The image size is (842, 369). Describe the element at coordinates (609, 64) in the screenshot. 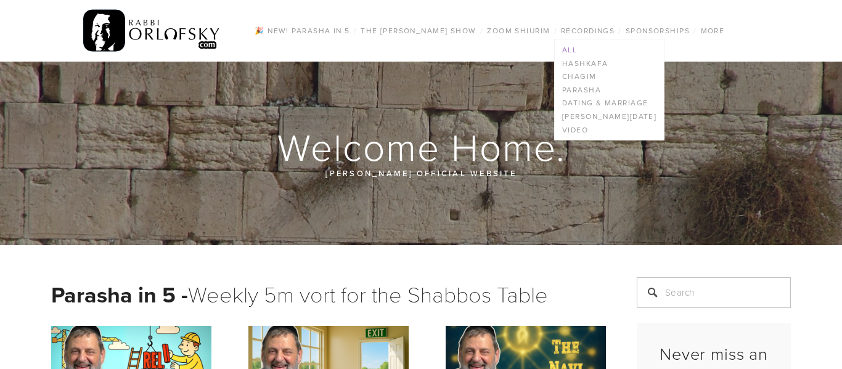

I see `a: Hashkafa` at that location.